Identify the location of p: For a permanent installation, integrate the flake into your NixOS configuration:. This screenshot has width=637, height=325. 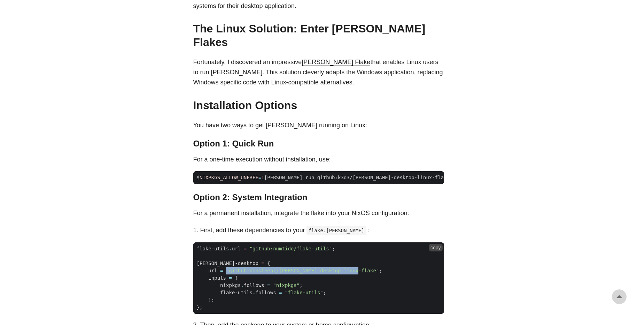
(319, 213).